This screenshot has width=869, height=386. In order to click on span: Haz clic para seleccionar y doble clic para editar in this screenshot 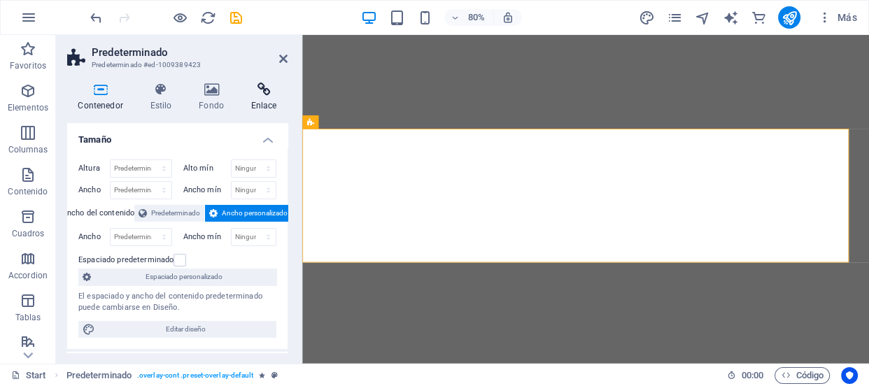, I will do `click(99, 376)`.